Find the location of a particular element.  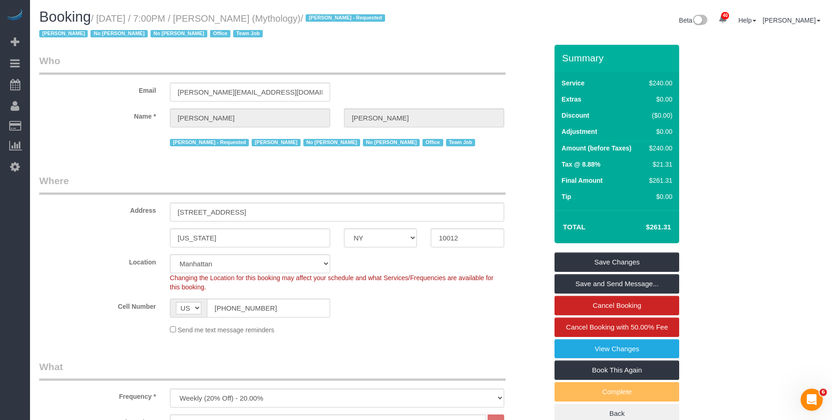

div: $21.31 is located at coordinates (659, 164).